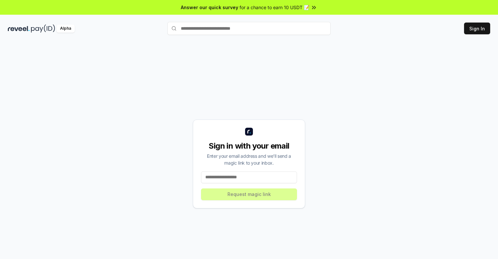  What do you see at coordinates (478, 28) in the screenshot?
I see `button: Sign In` at bounding box center [478, 28].